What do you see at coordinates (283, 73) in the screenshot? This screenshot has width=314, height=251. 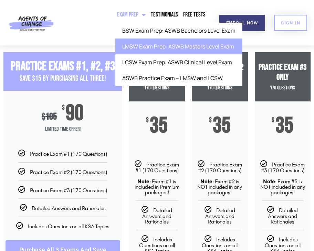 I see `h3: Practice Exam #3 ONLY` at bounding box center [283, 73].